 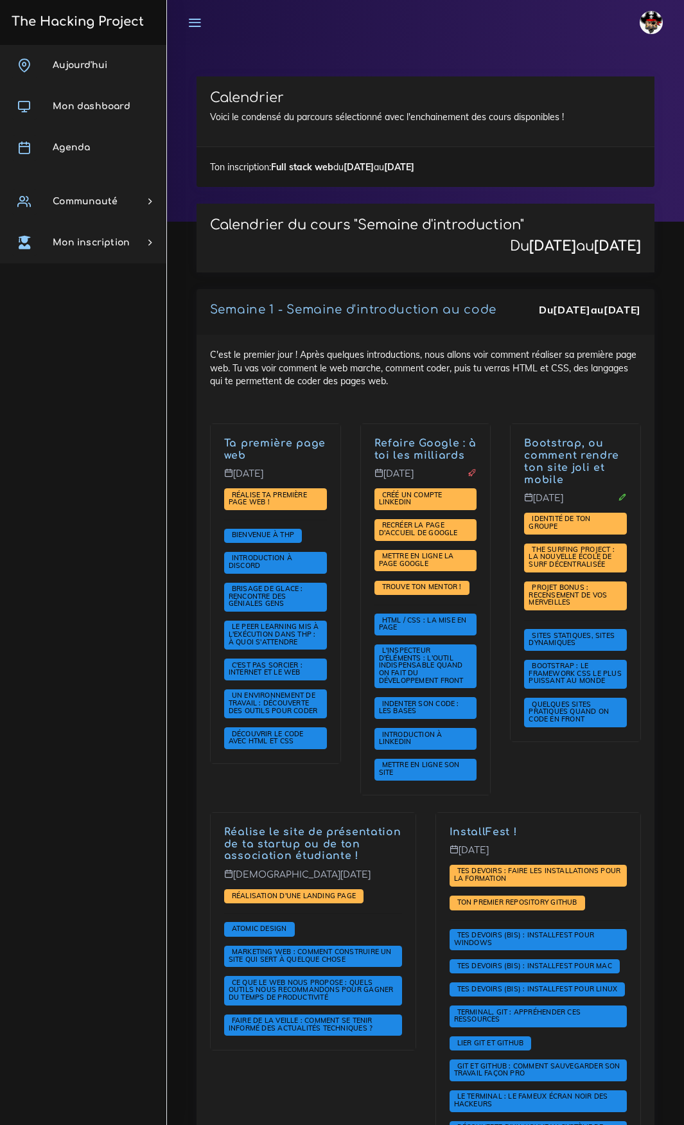 What do you see at coordinates (419, 768) in the screenshot?
I see `span: Mettre en ligne son site` at bounding box center [419, 768].